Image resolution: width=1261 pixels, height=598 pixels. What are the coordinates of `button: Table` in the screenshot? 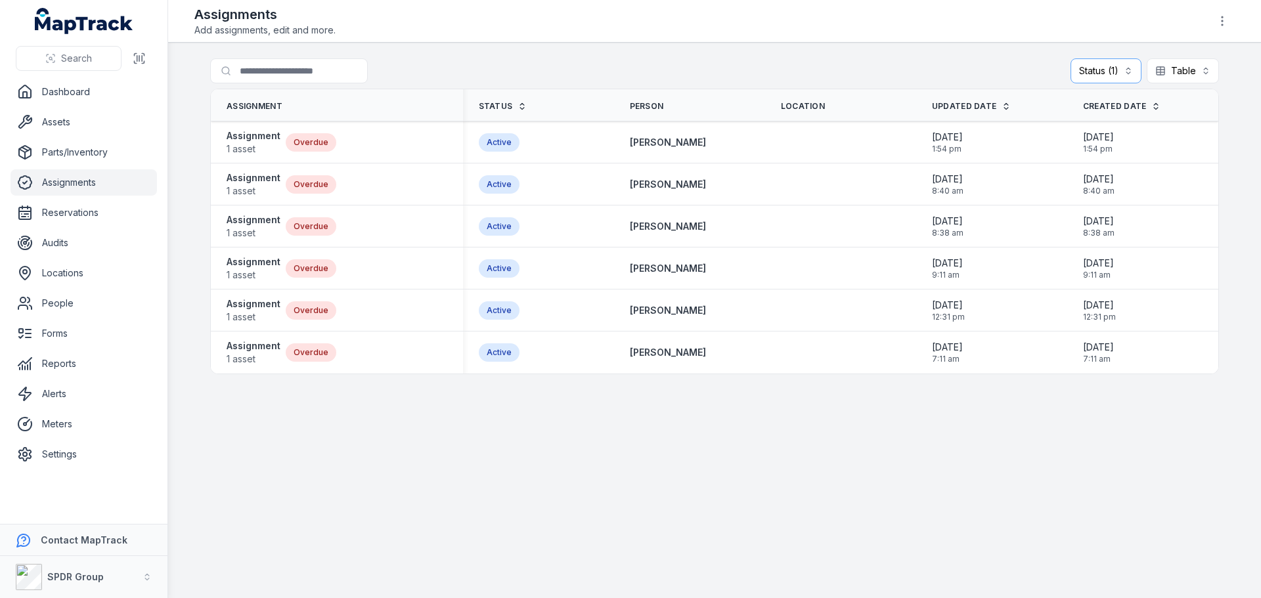 It's located at (1183, 71).